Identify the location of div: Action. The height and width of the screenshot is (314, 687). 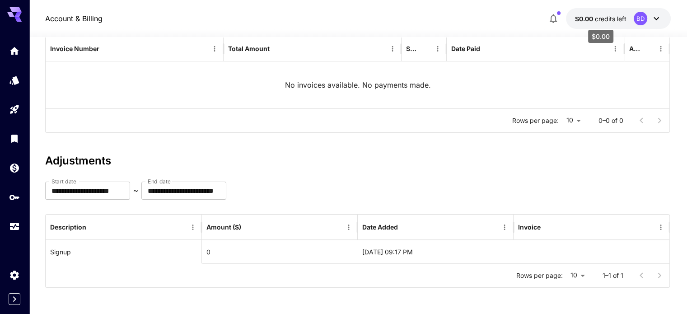
(635, 48).